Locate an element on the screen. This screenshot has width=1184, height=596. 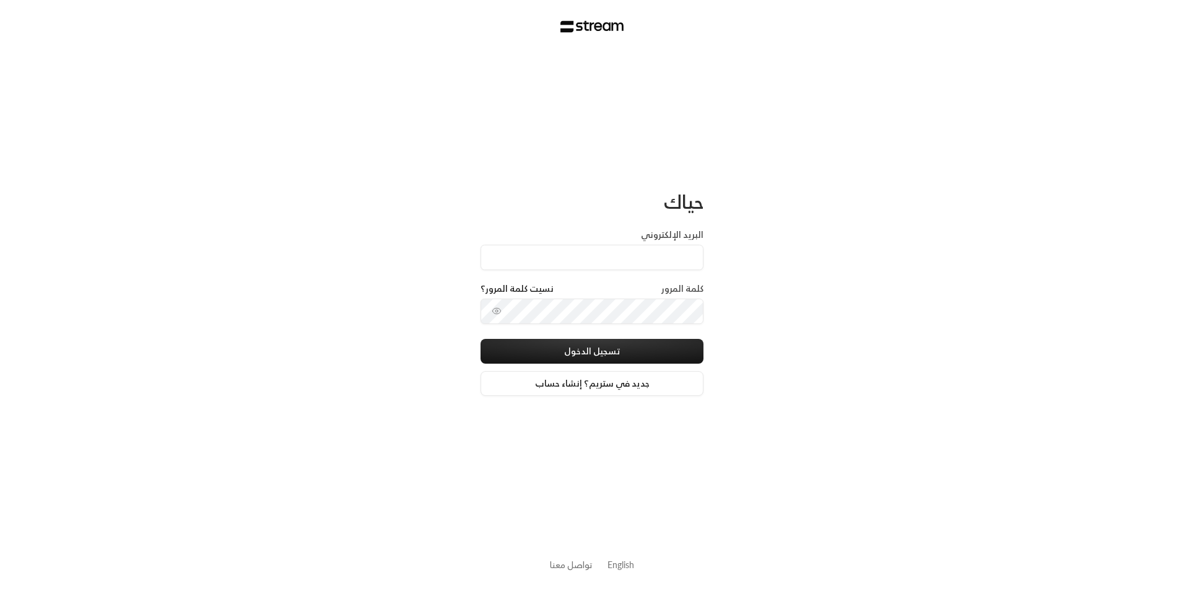
span: حياك is located at coordinates (684, 201).